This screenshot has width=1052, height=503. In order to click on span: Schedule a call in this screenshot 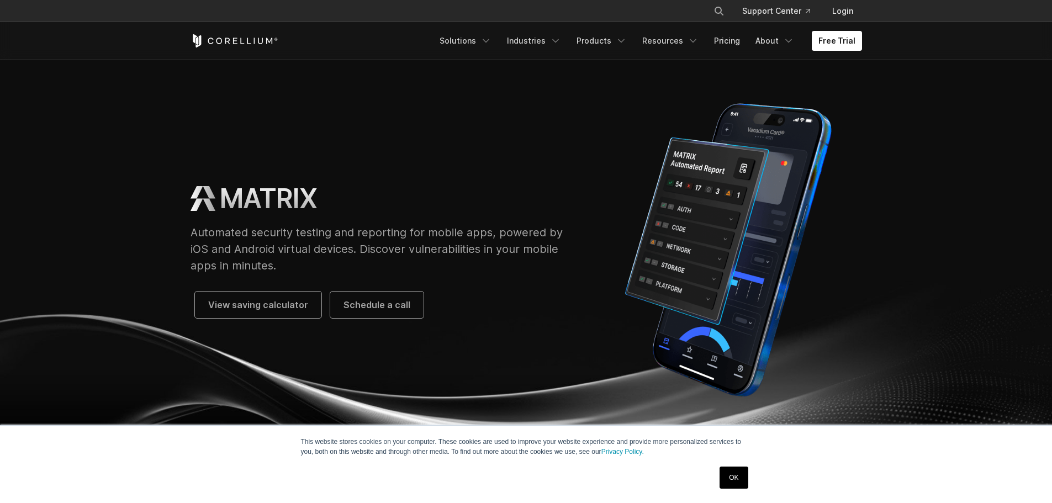, I will do `click(377, 305)`.